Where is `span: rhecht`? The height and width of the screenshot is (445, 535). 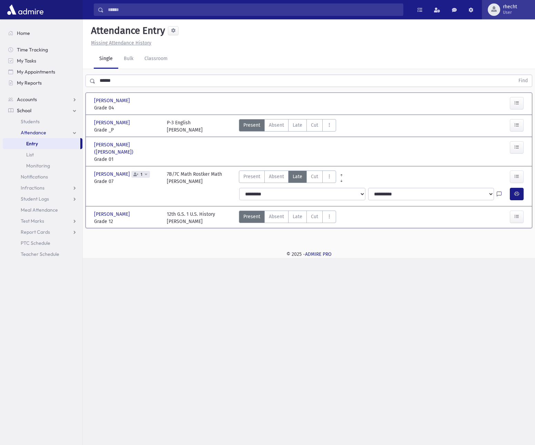 span: rhecht is located at coordinates (510, 7).